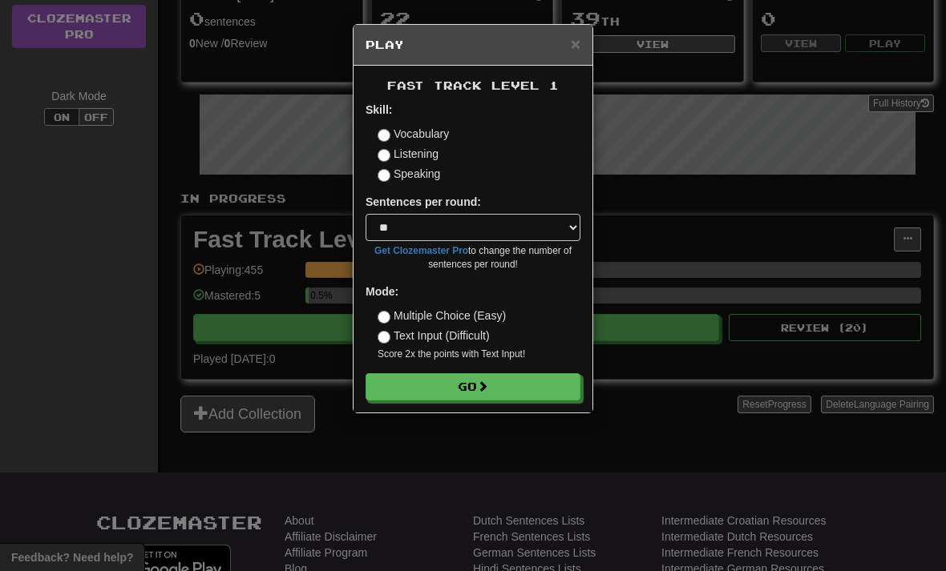 This screenshot has width=946, height=571. I want to click on label: Speaking, so click(409, 174).